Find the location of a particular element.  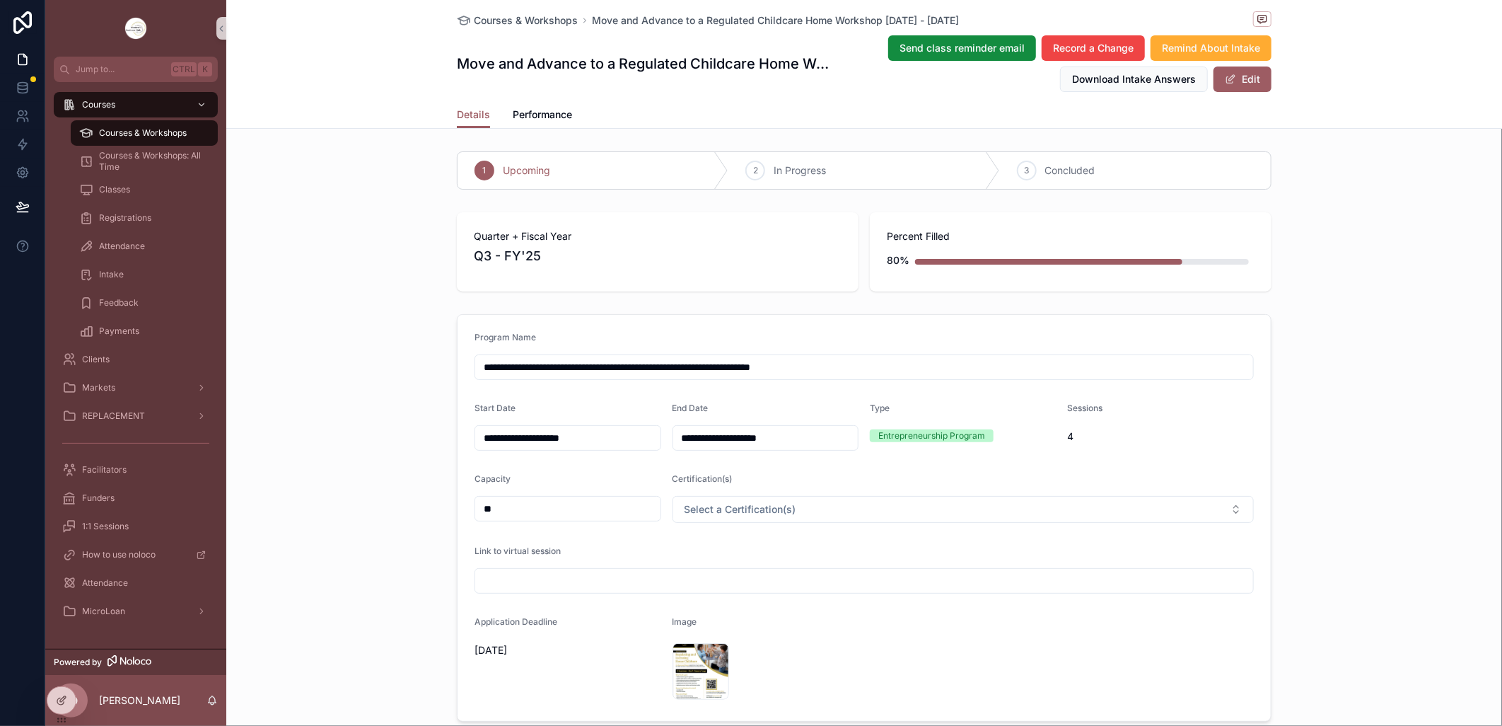

span: Image is located at coordinates (685, 621).